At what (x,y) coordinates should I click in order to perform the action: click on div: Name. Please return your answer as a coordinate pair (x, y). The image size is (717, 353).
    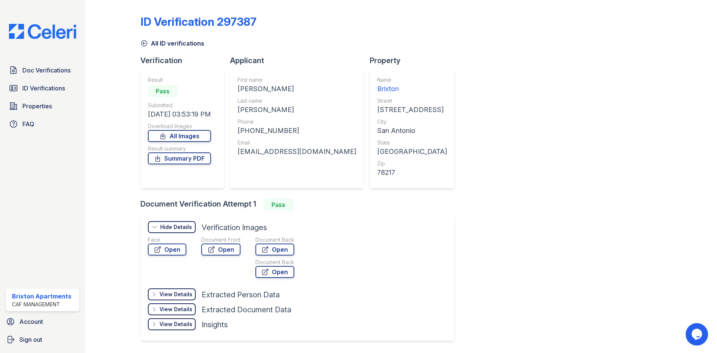
    Looking at the image, I should click on (412, 80).